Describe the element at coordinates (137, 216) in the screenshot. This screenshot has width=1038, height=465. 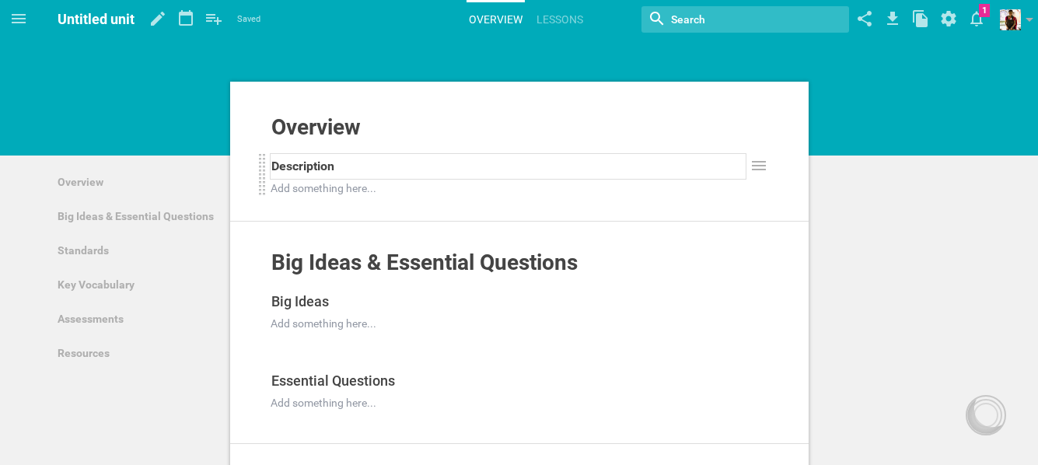
I see `a: Big Ideas & Essential Questions` at that location.